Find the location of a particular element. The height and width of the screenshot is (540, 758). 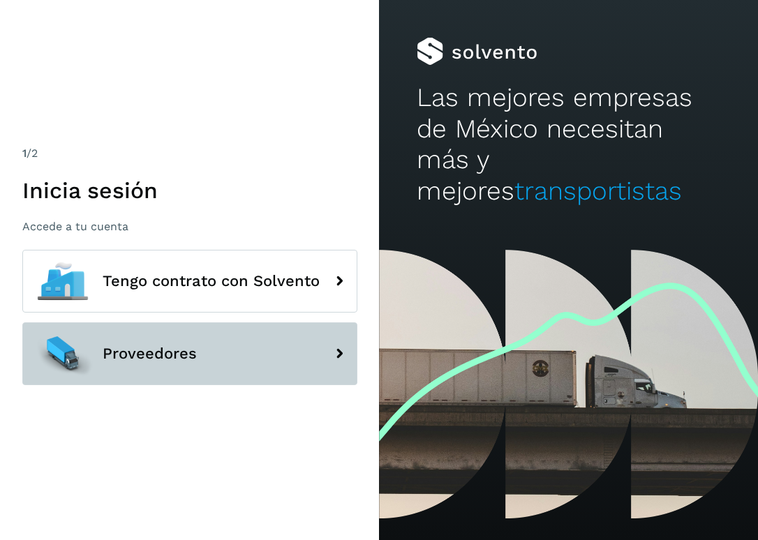

span: Tengo contrato con Solvento is located at coordinates (211, 281).